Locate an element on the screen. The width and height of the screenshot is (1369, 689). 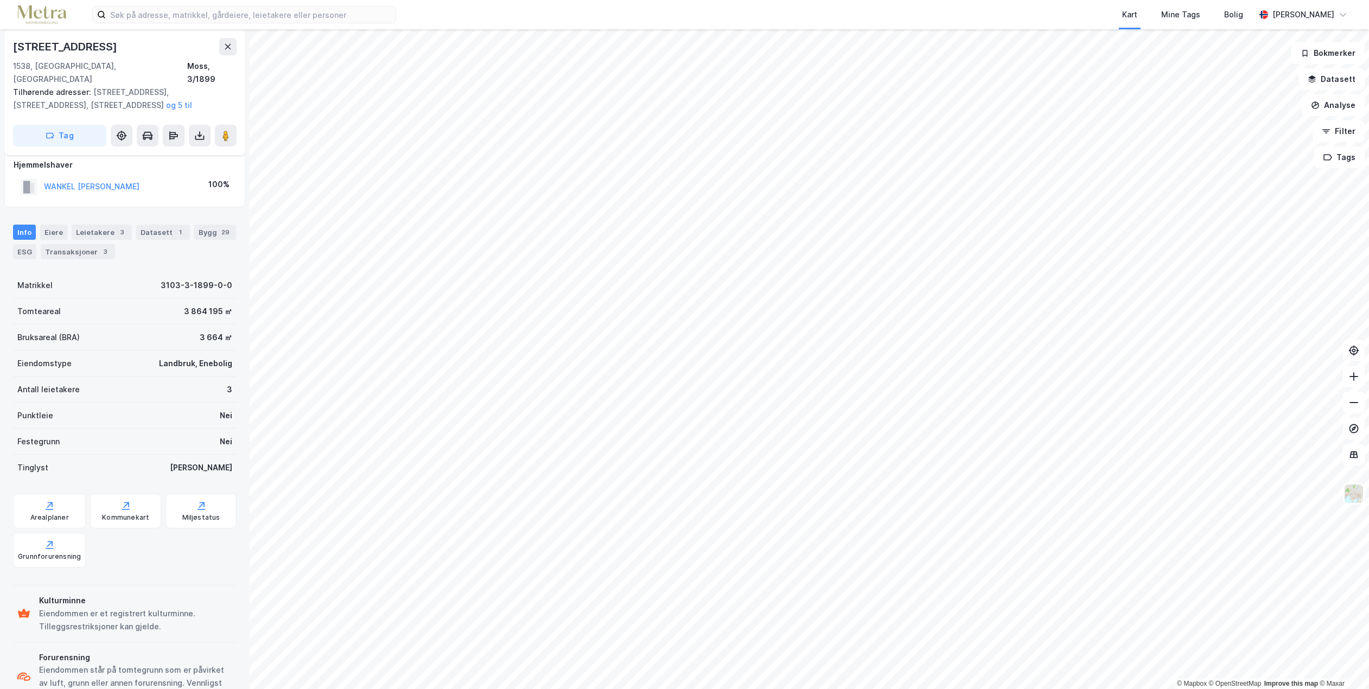
div: Bruksareal (BRA) is located at coordinates (48, 338).